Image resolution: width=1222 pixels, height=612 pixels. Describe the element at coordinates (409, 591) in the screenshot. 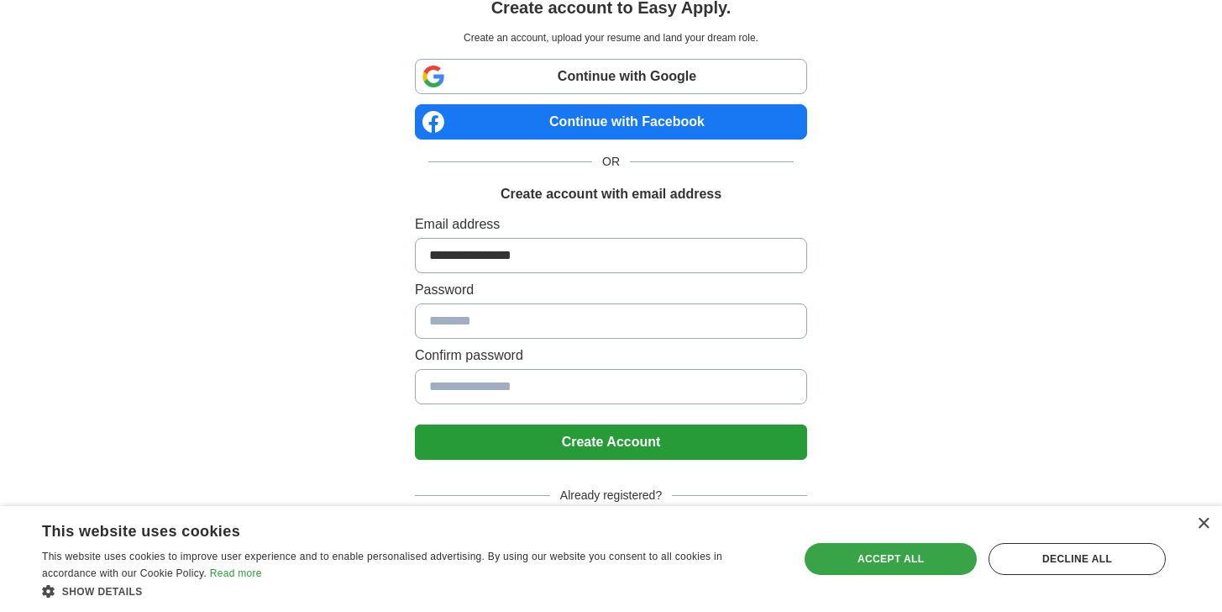

I see `div: Show details` at that location.